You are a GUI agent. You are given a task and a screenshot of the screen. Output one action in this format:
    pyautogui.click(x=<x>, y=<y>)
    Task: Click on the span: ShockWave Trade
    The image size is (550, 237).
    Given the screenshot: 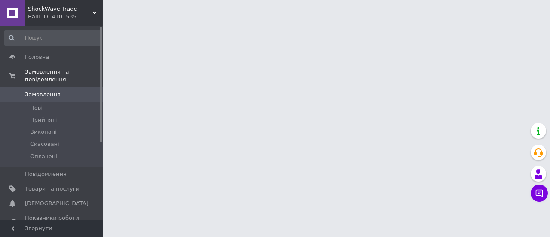 What is the action you would take?
    pyautogui.click(x=60, y=9)
    